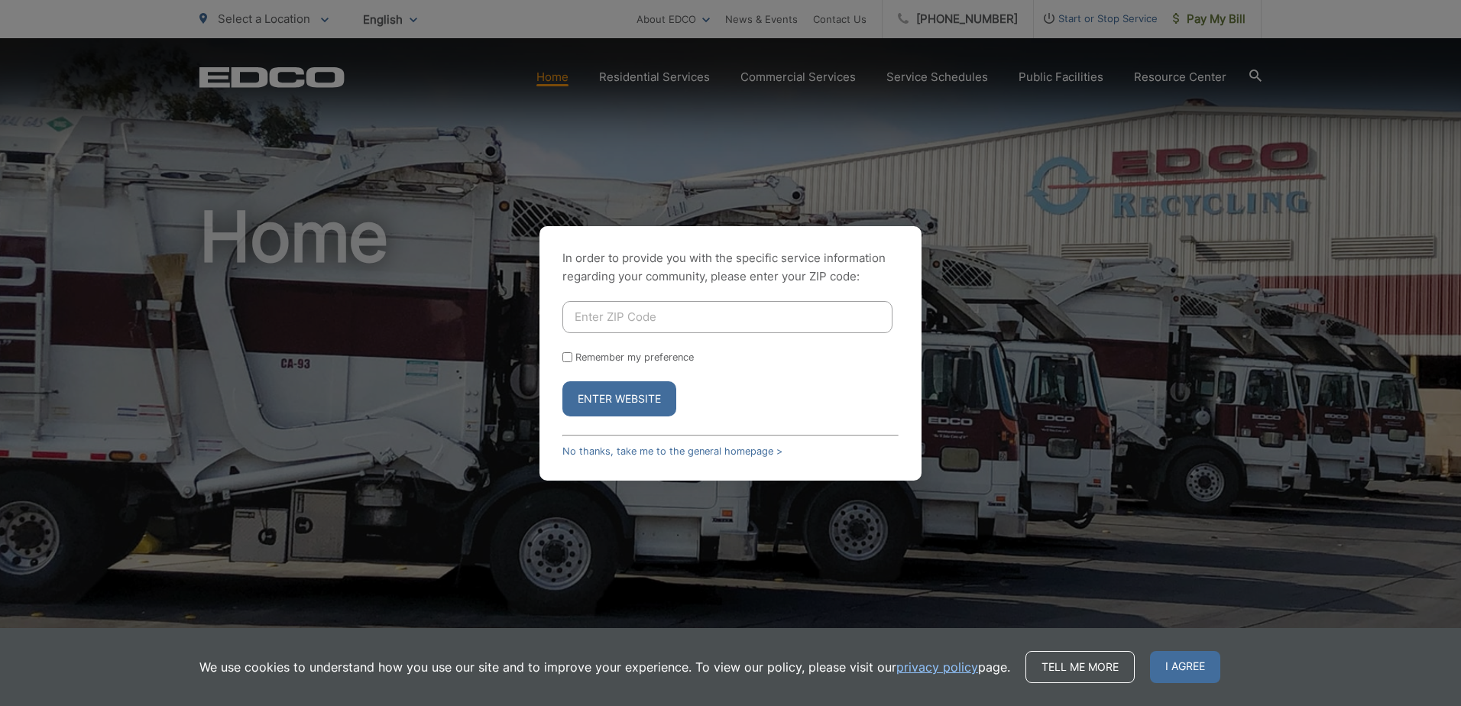 The image size is (1461, 706). What do you see at coordinates (731, 268) in the screenshot?
I see `p: In order to provide you with the specific service information regarding your community, please en...` at bounding box center [731, 268].